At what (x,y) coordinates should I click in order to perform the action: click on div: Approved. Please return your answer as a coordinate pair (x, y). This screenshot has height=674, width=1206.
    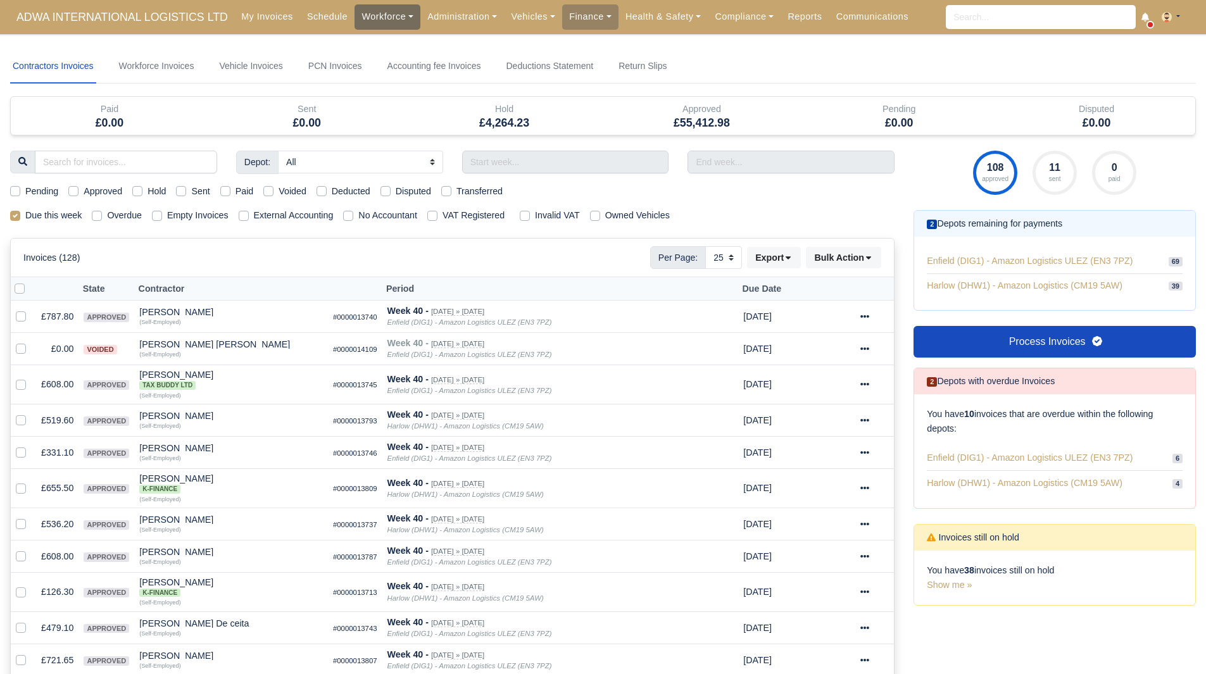
    Looking at the image, I should click on (702, 109).